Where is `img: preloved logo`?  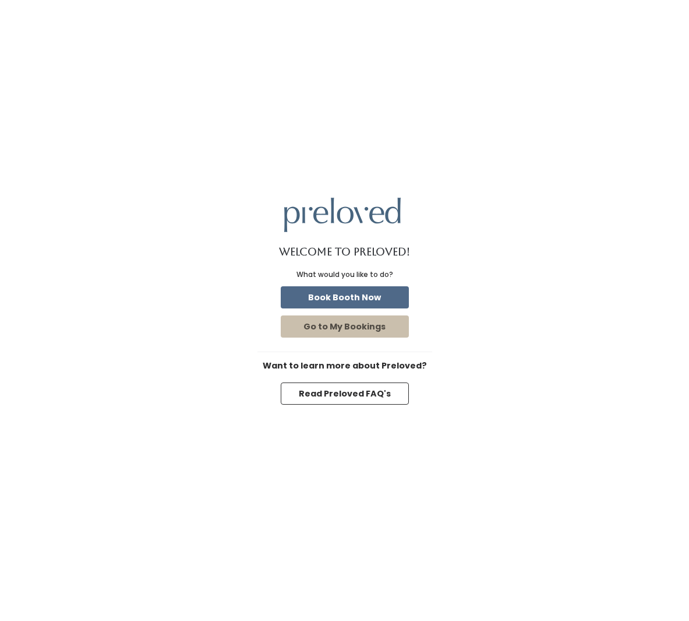
img: preloved logo is located at coordinates (343, 214).